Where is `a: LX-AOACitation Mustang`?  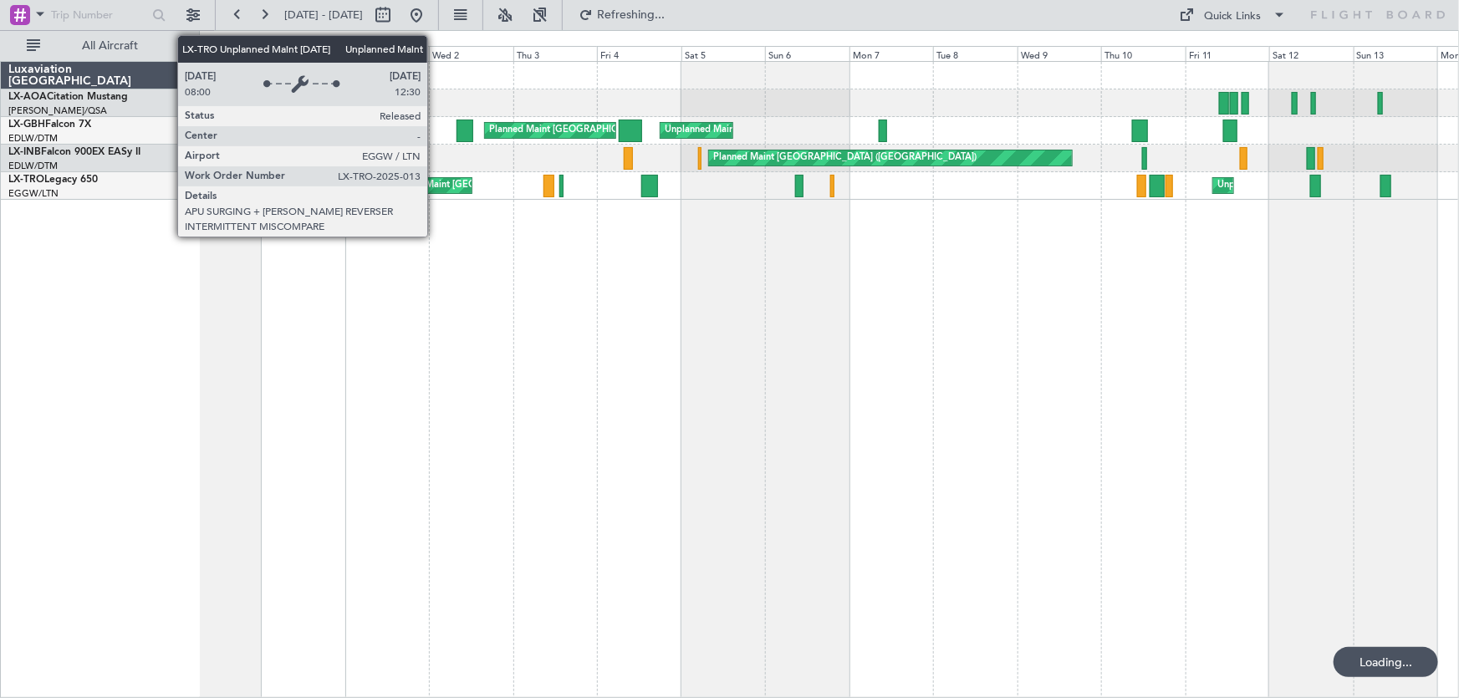
a: LX-AOACitation Mustang is located at coordinates (68, 97).